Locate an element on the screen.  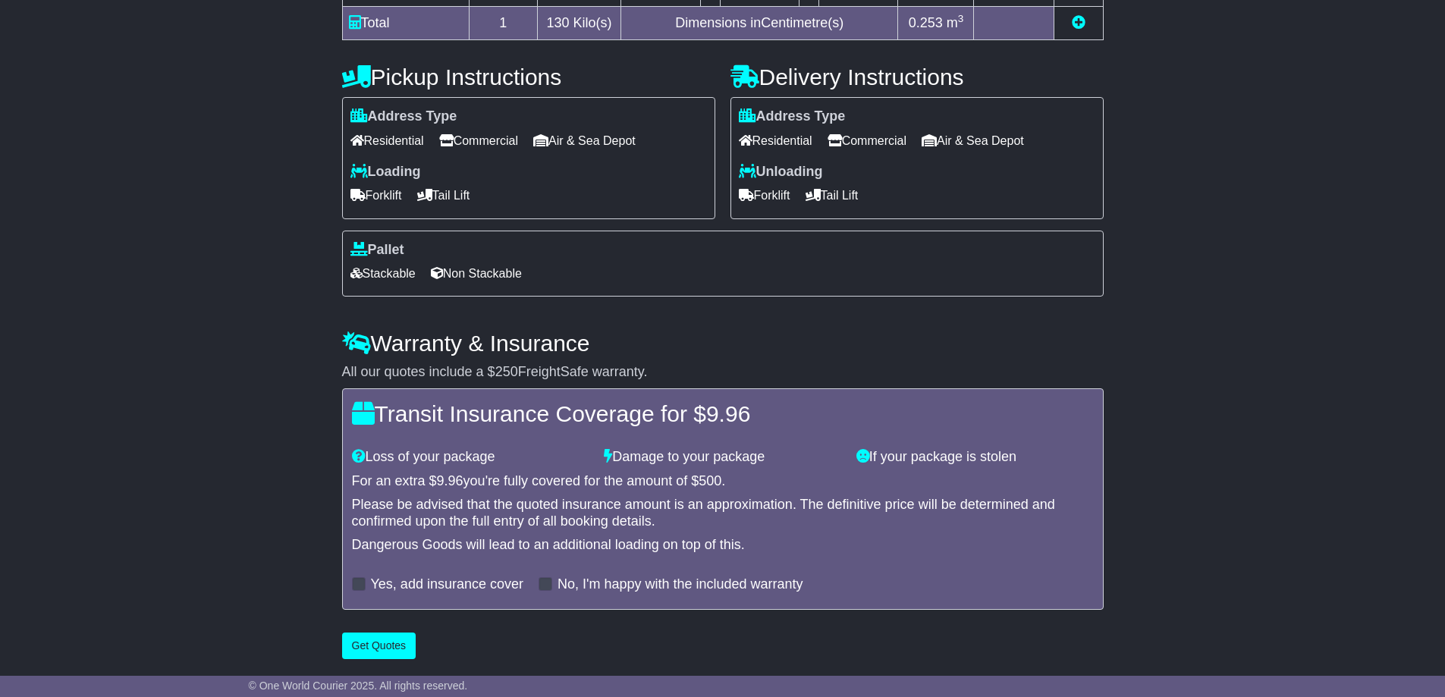
span: © One World Courier 2025. All rights reserved. is located at coordinates (358, 686).